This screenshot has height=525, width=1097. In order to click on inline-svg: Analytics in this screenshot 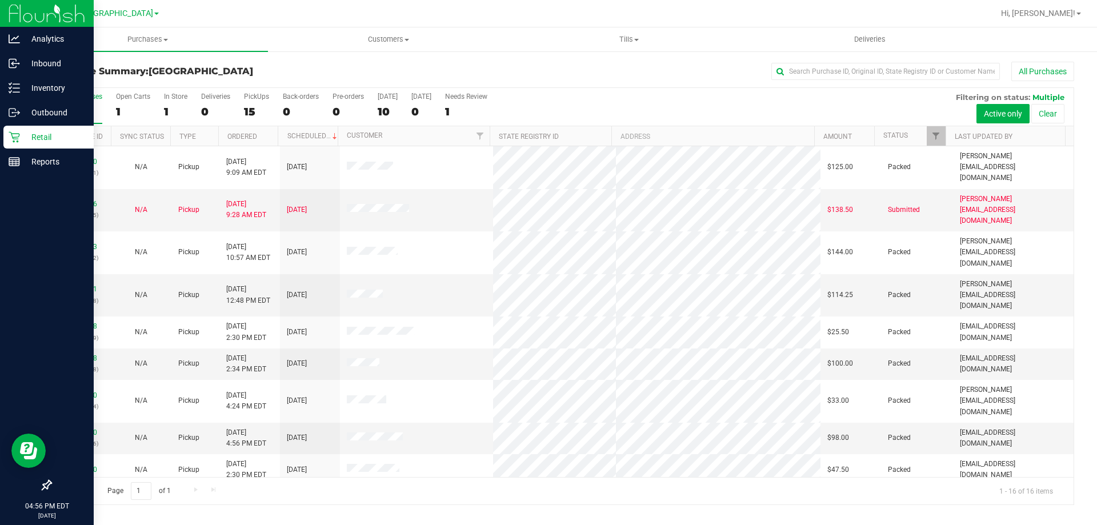, I will do `click(14, 39)`.